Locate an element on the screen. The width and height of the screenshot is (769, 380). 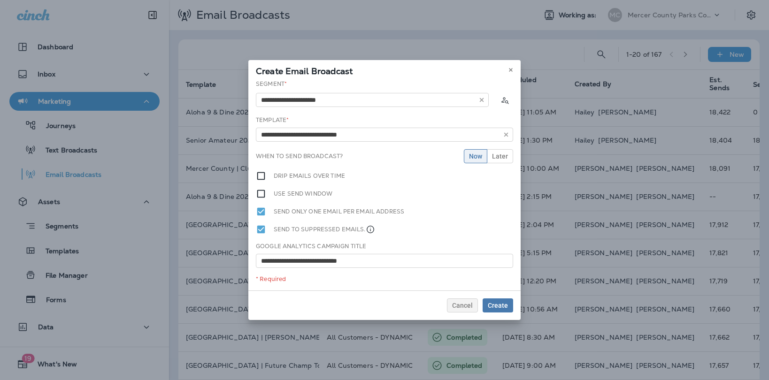
label: Use send window is located at coordinates (303, 194).